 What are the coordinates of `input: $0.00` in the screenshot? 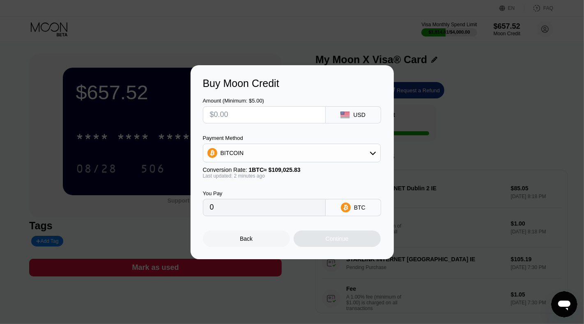 It's located at (264, 115).